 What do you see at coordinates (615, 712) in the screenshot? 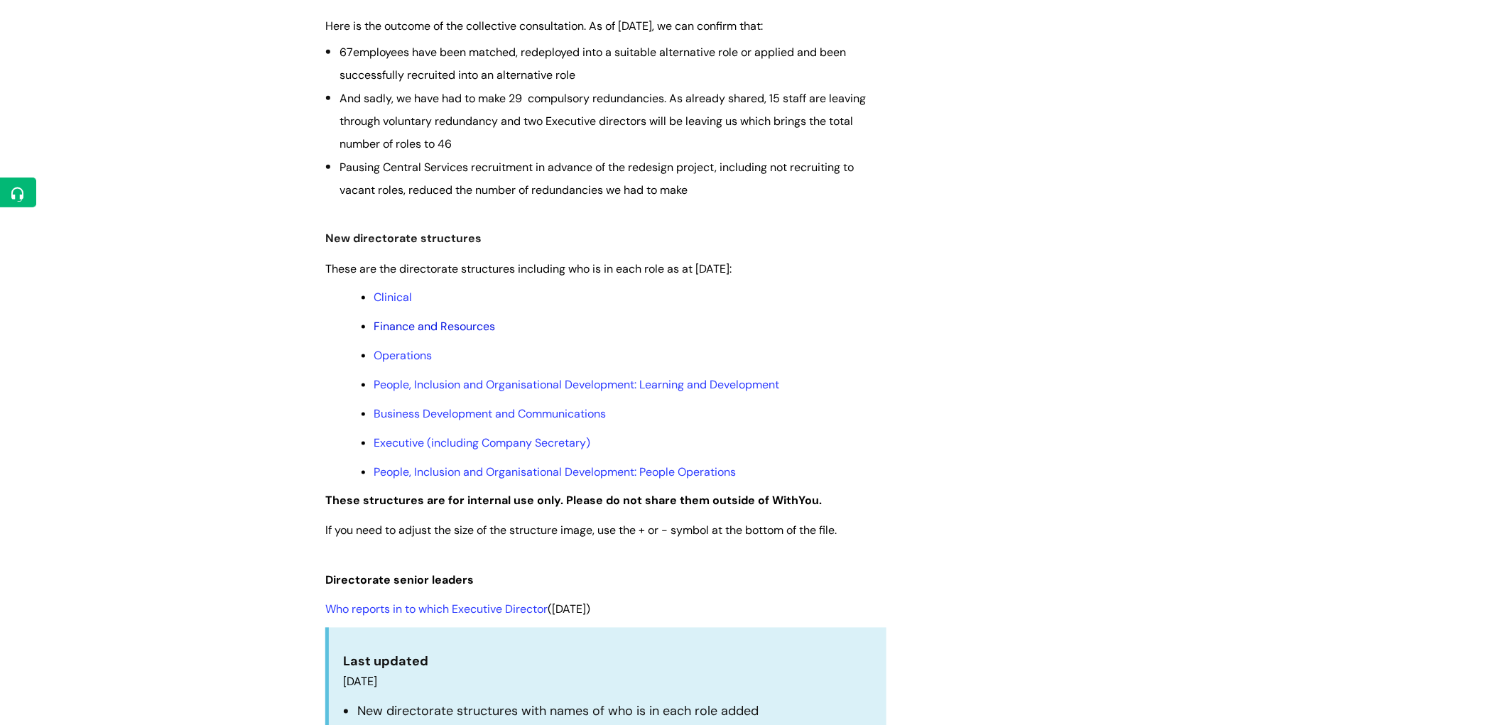
I see `li: New directorate structures with names of who is in each role added` at bounding box center [615, 712].